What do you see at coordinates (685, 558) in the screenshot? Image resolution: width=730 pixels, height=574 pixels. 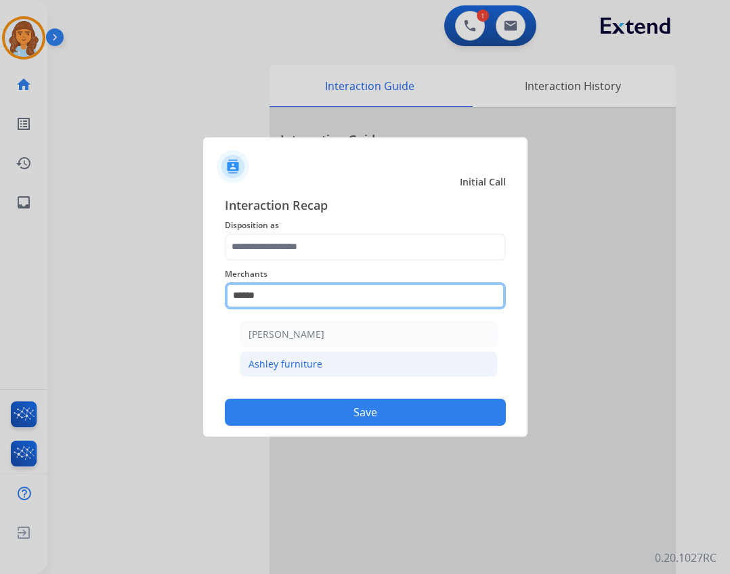 I see `p: 0.20.1027RC` at bounding box center [685, 558].